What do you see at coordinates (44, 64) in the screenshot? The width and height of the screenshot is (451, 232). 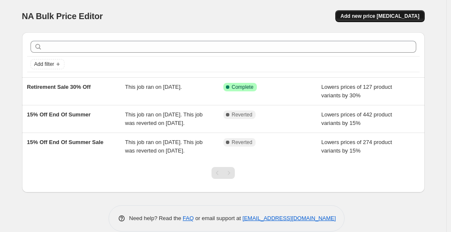 I see `span: Add filter` at bounding box center [44, 64].